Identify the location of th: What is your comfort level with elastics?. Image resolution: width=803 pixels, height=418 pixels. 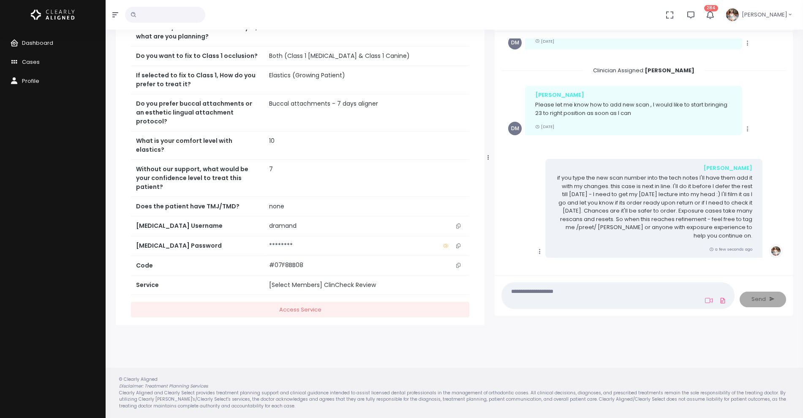
(197, 145).